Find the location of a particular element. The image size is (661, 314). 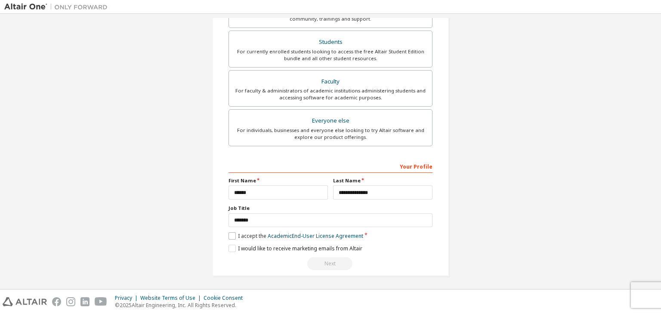

label: Job Title is located at coordinates (331, 208).